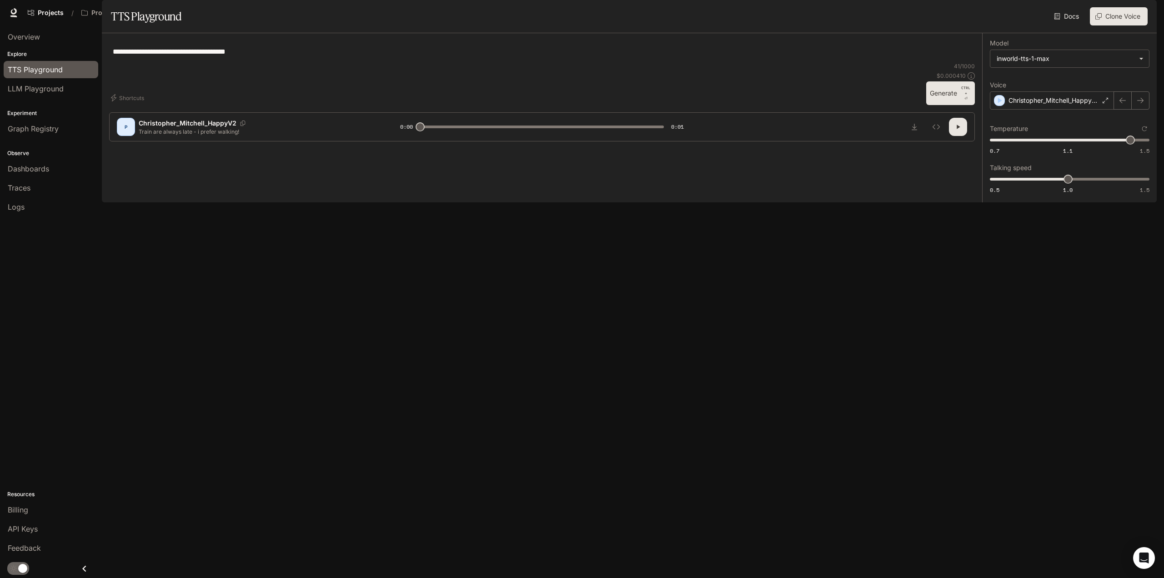 This screenshot has height=578, width=1164. I want to click on p: CTRL +, so click(965, 90).